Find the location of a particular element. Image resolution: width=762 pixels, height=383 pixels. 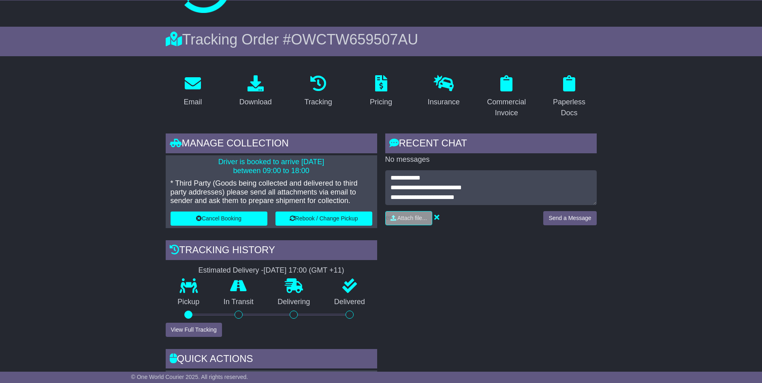

button: Cancel Booking is located at coordinates (219, 219).